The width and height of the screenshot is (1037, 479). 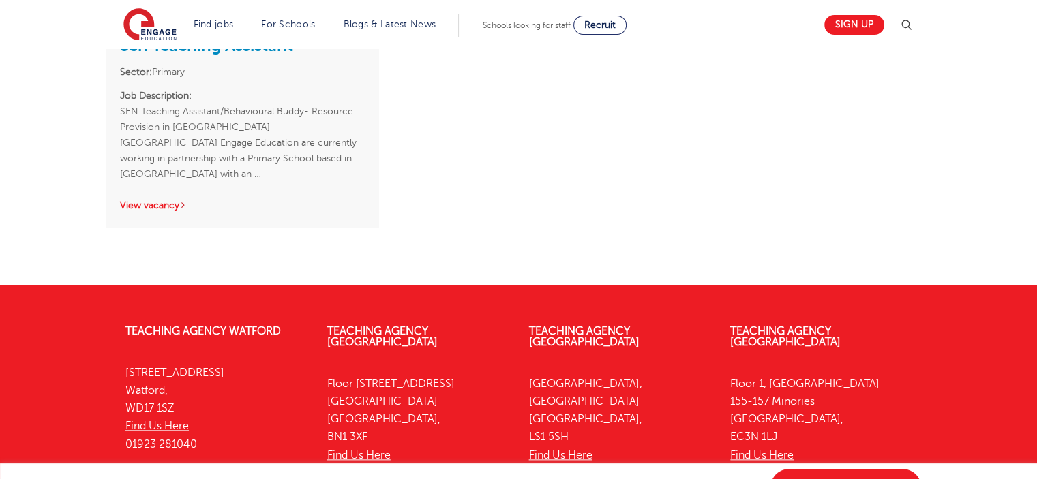 What do you see at coordinates (390, 24) in the screenshot?
I see `a: Blogs & Latest News` at bounding box center [390, 24].